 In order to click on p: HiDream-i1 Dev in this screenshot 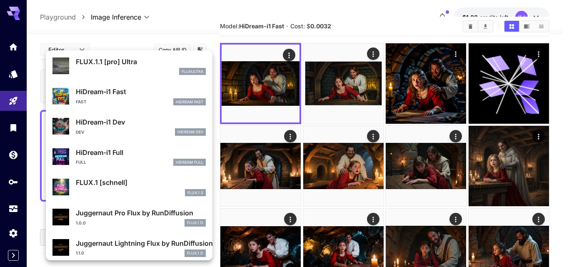, I will do `click(141, 122)`.